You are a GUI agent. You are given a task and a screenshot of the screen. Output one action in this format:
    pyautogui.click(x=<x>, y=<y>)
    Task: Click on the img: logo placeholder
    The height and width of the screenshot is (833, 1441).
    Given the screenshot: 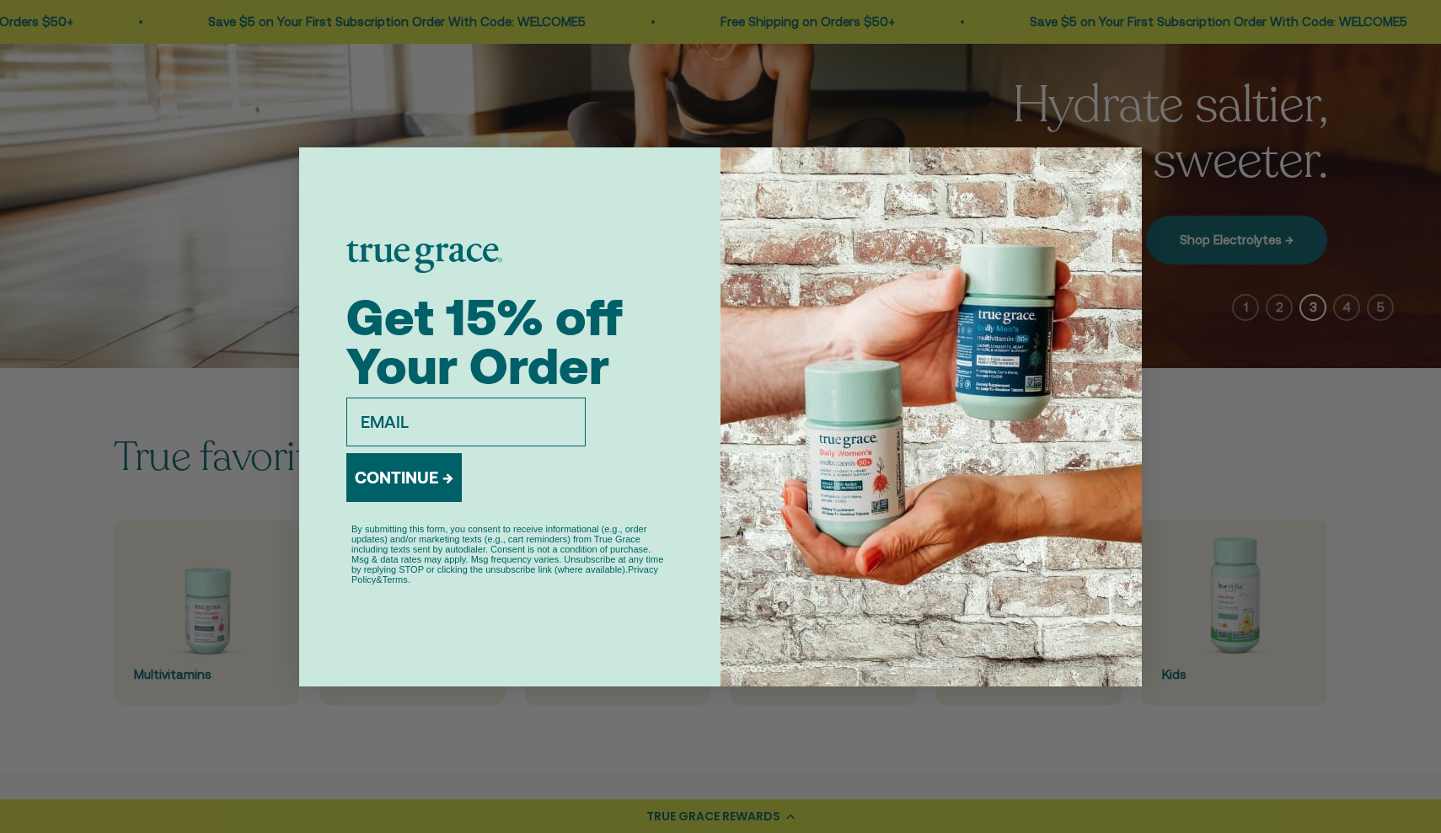 What is the action you would take?
    pyautogui.click(x=424, y=257)
    